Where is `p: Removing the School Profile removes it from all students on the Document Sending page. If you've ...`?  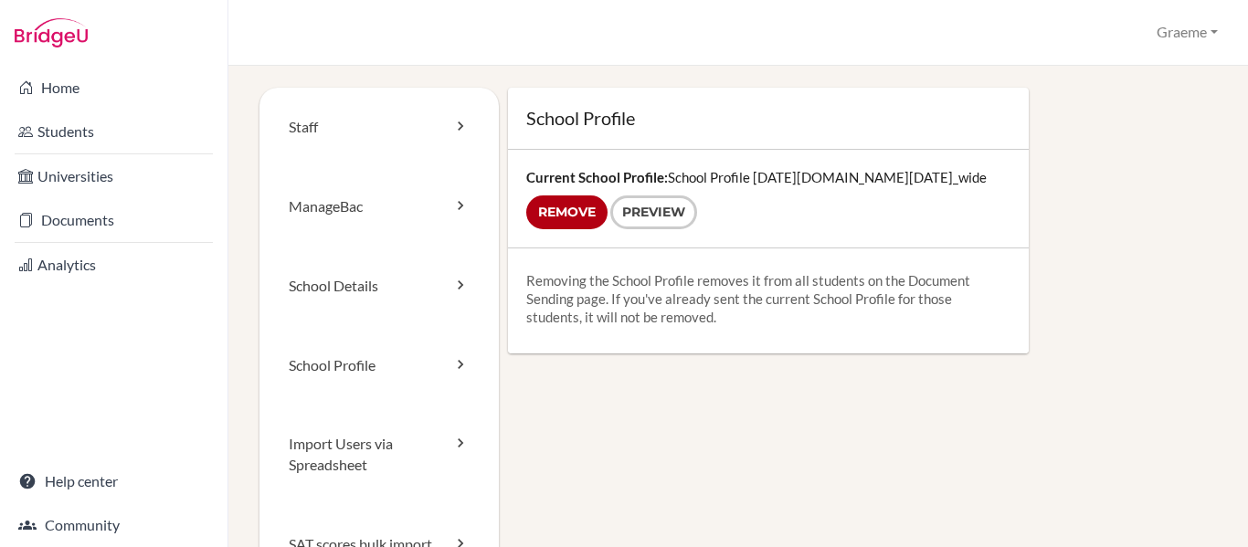
p: Removing the School Profile removes it from all students on the Document Sending page. If you've ... is located at coordinates (768, 299).